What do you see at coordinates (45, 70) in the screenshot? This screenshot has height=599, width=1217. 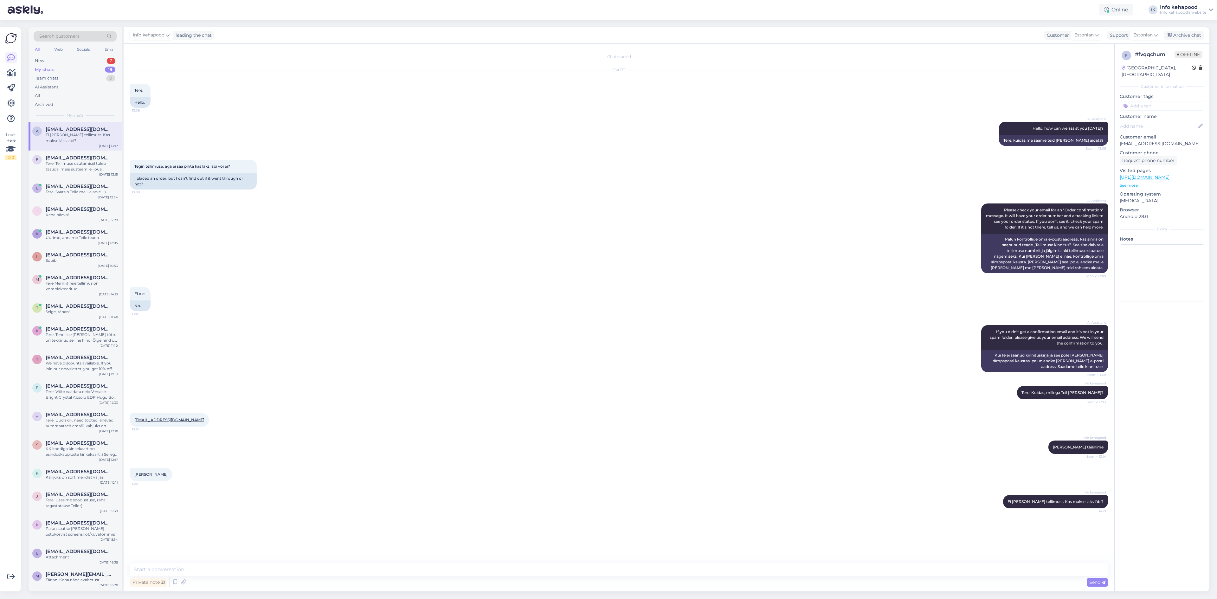 I see `div: My chats` at bounding box center [45, 70].